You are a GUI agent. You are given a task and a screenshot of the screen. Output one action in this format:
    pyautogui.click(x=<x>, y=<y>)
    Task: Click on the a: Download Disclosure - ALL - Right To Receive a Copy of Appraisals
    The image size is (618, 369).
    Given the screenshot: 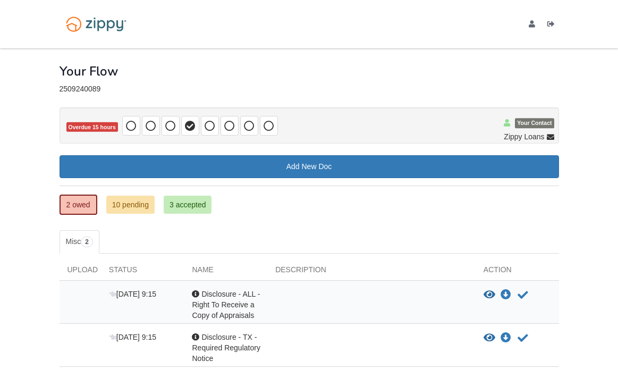 What is the action you would take?
    pyautogui.click(x=506, y=295)
    